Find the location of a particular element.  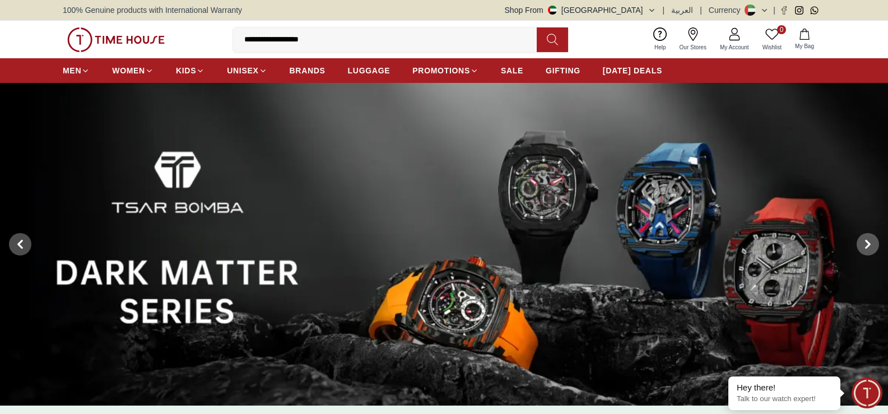

span: Help is located at coordinates (660, 47).